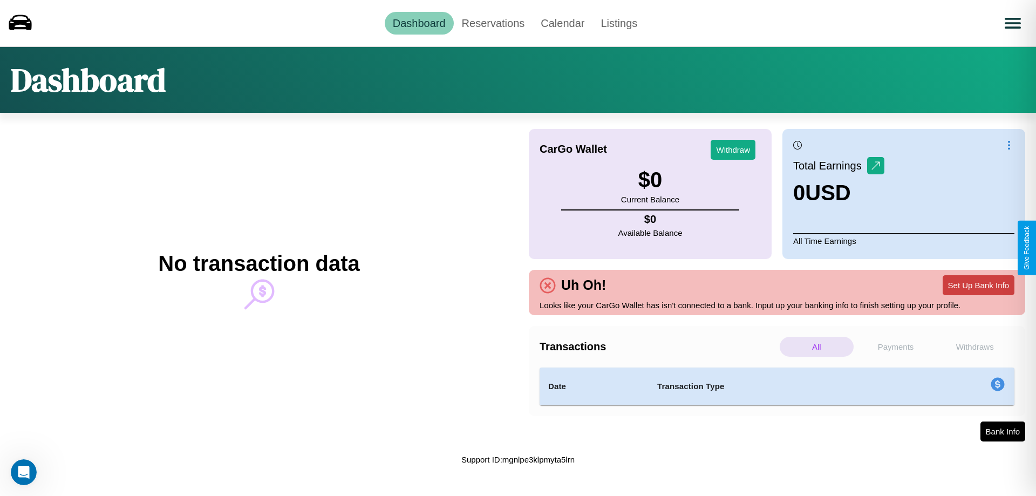 Image resolution: width=1036 pixels, height=496 pixels. What do you see at coordinates (562, 23) in the screenshot?
I see `a: Calendar` at bounding box center [562, 23].